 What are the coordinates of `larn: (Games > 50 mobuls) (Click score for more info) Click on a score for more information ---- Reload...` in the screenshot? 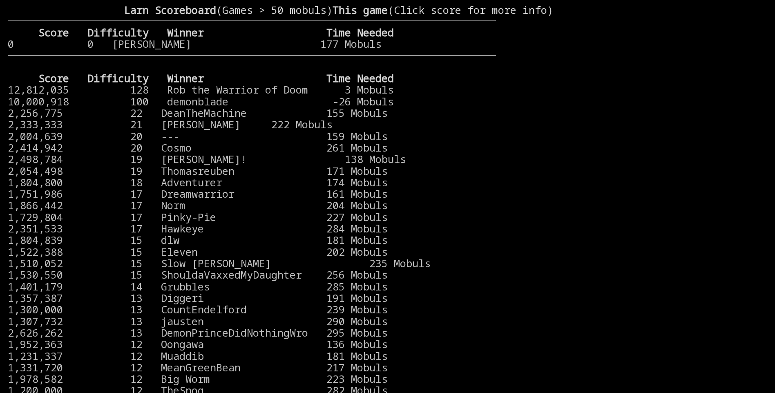 It's located at (252, 189).